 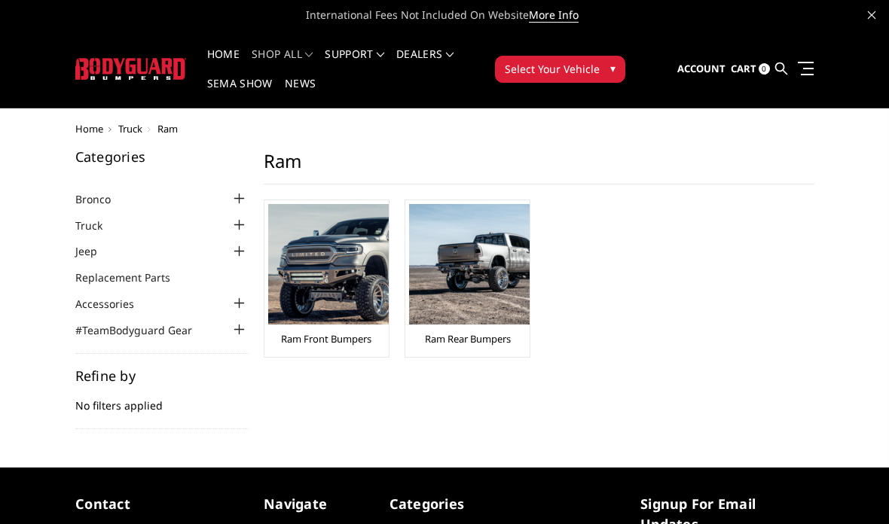 What do you see at coordinates (96, 251) in the screenshot?
I see `a: Jeep` at bounding box center [96, 251].